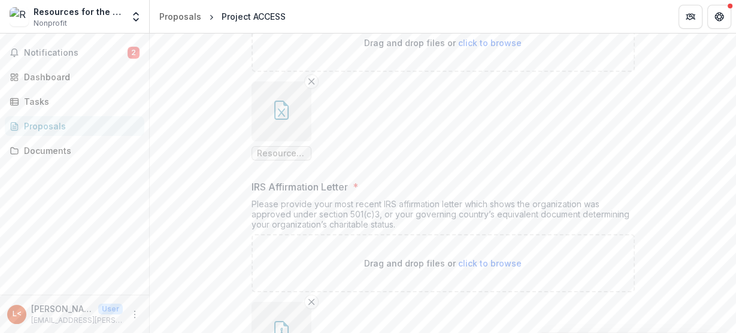 Image resolution: width=736 pixels, height=333 pixels. What do you see at coordinates (282, 121) in the screenshot?
I see `div: Remove FileResources for the Blind Largest Donors.xlsx` at bounding box center [282, 121].